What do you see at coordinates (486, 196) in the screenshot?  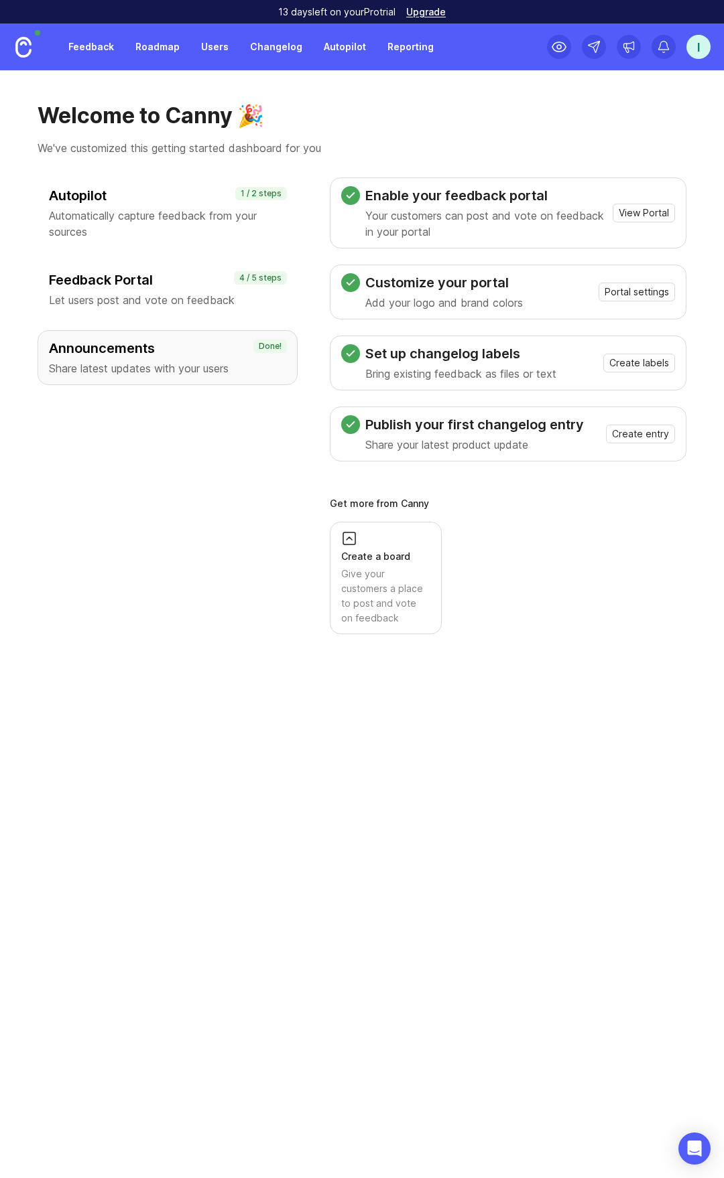 I see `h3: Enable your feedback portal` at bounding box center [486, 196].